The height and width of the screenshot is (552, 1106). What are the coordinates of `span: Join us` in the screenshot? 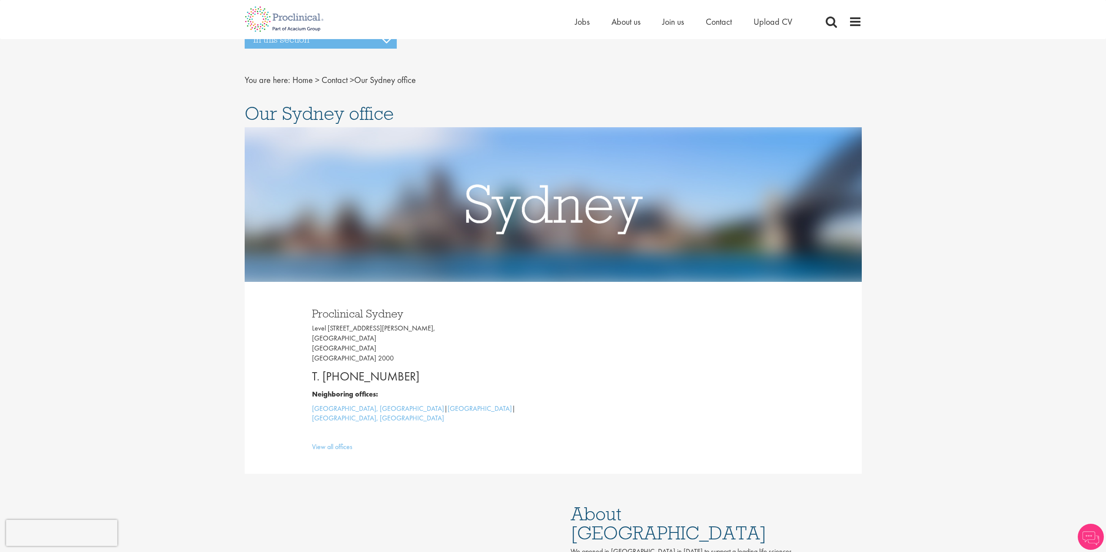 It's located at (673, 22).